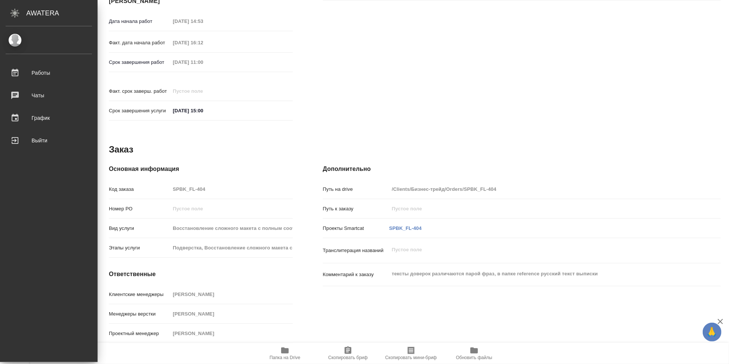 This screenshot has height=364, width=729. I want to click on a: Выйти, so click(49, 140).